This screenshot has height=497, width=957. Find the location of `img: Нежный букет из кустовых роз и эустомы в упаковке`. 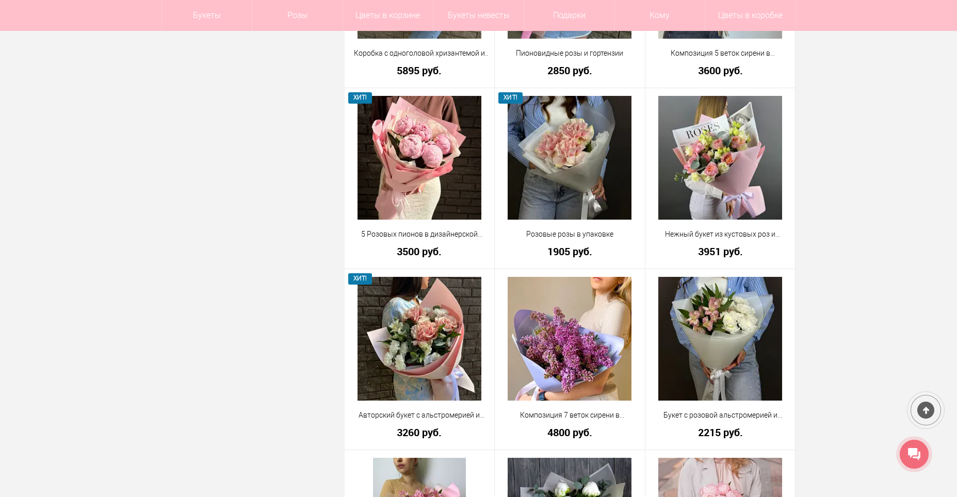

img: Нежный букет из кустовых роз и эустомы в упаковке is located at coordinates (720, 158).